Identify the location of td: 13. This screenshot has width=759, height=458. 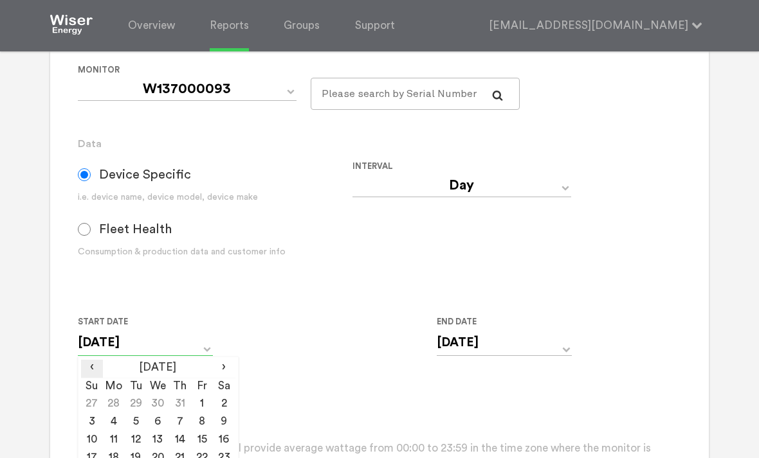
(158, 441).